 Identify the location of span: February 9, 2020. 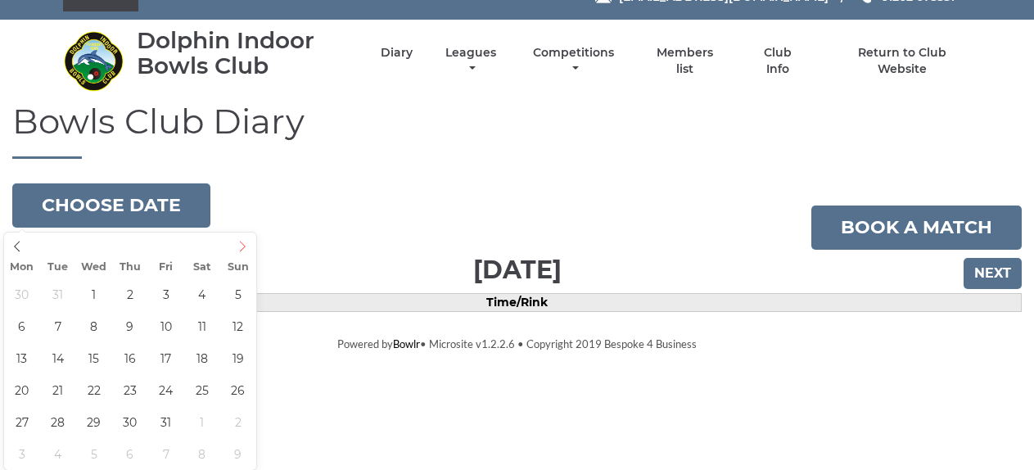
(237, 454).